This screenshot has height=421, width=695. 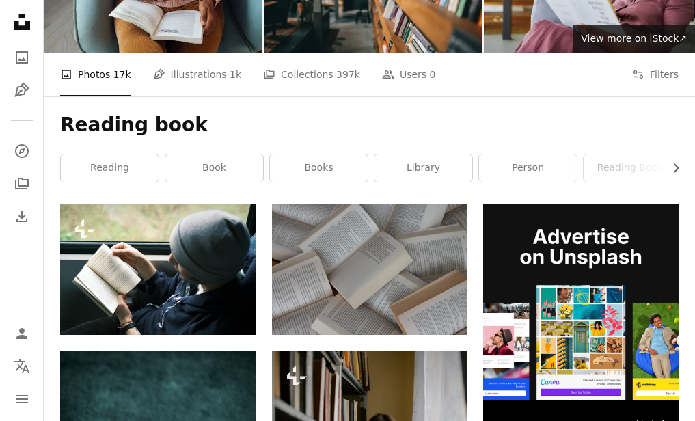 I want to click on a: Collections, so click(x=22, y=184).